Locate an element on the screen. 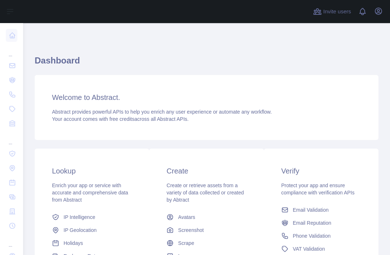  span: Abstract provides powerful APIs to help you enrich any user experience or automate any workflow. is located at coordinates (162, 112).